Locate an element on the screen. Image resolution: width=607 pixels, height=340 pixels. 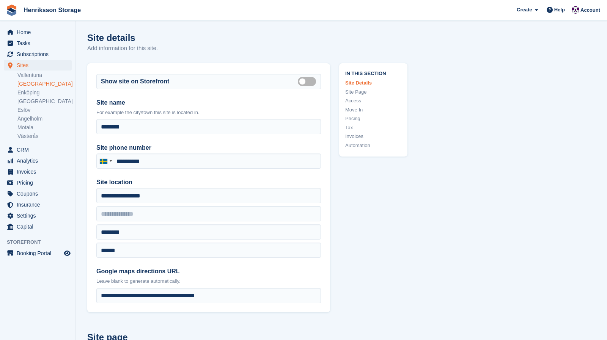
a: Site Details is located at coordinates (373, 83).